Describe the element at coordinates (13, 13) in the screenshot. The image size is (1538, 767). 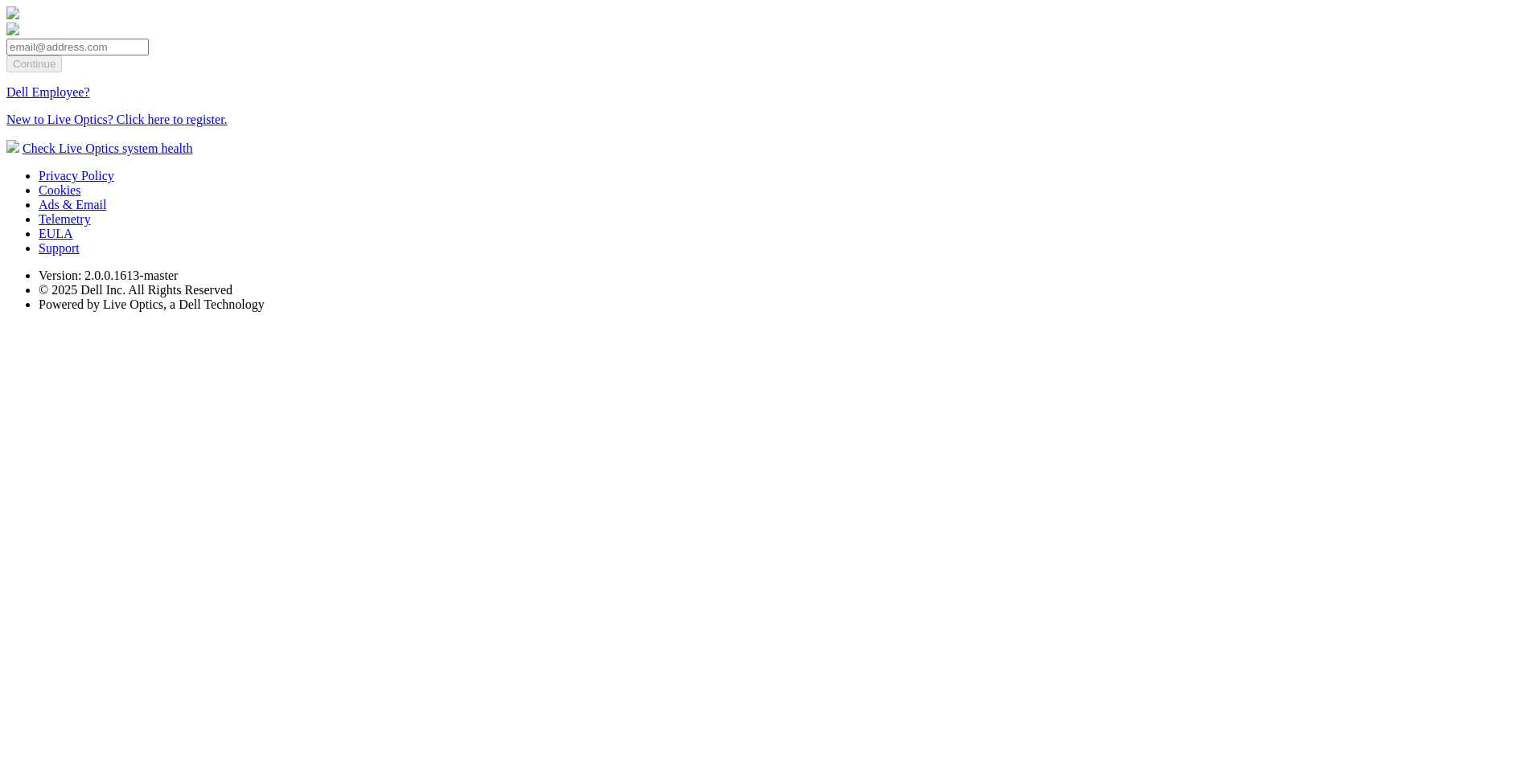
I see `img: liveoptics-logo.svg` at that location.